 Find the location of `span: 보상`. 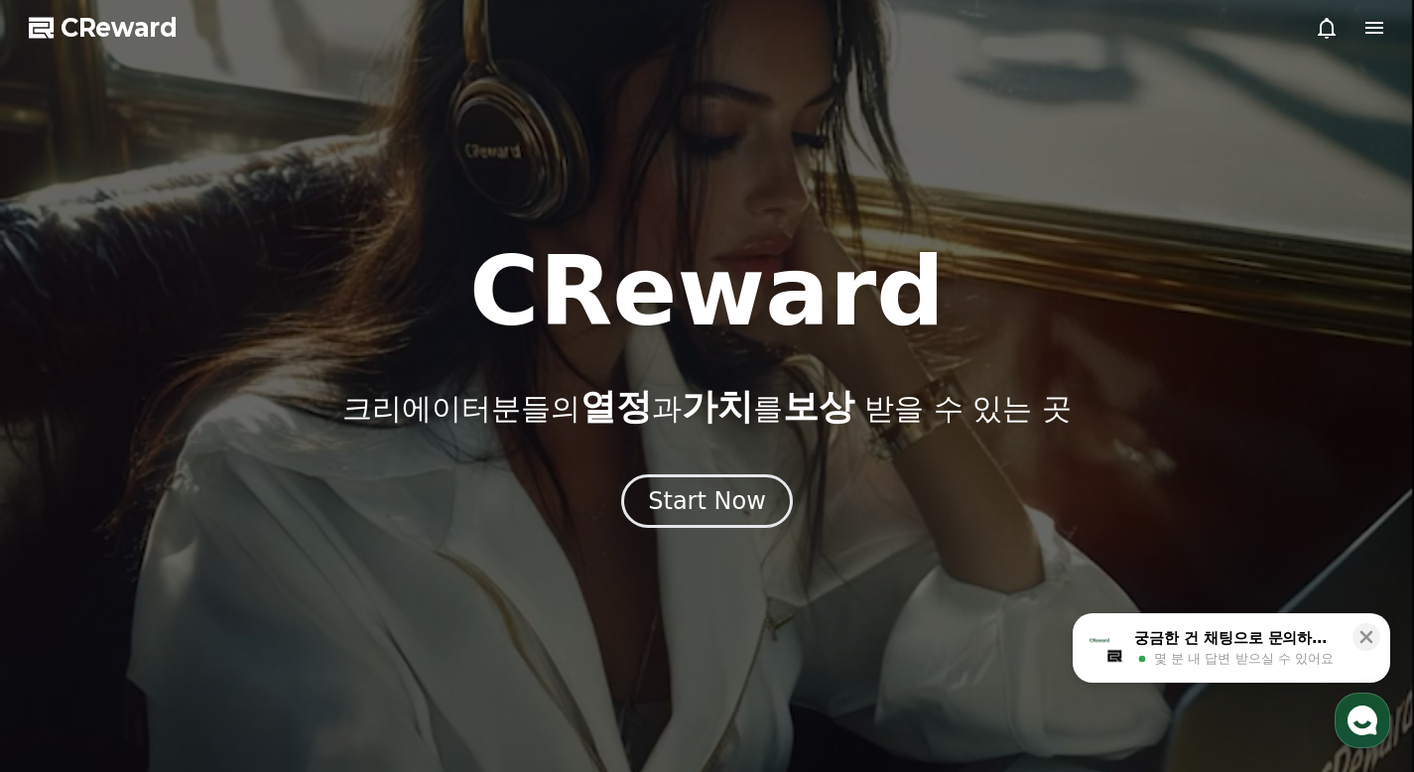

span: 보상 is located at coordinates (819, 406).